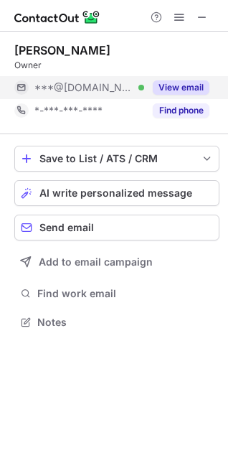  I want to click on span: Notes, so click(126, 323).